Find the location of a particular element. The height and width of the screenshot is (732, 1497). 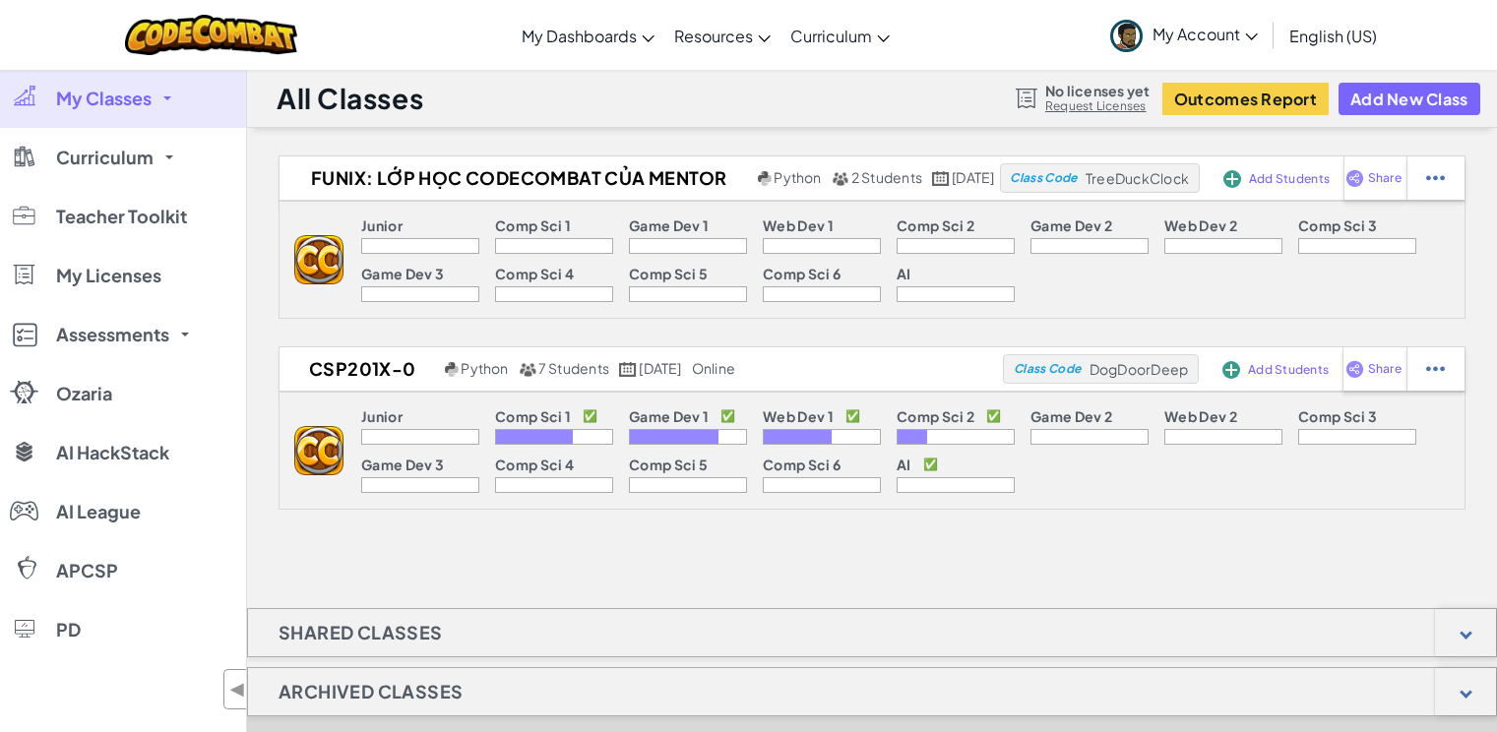

span: Assessments is located at coordinates (112, 335).